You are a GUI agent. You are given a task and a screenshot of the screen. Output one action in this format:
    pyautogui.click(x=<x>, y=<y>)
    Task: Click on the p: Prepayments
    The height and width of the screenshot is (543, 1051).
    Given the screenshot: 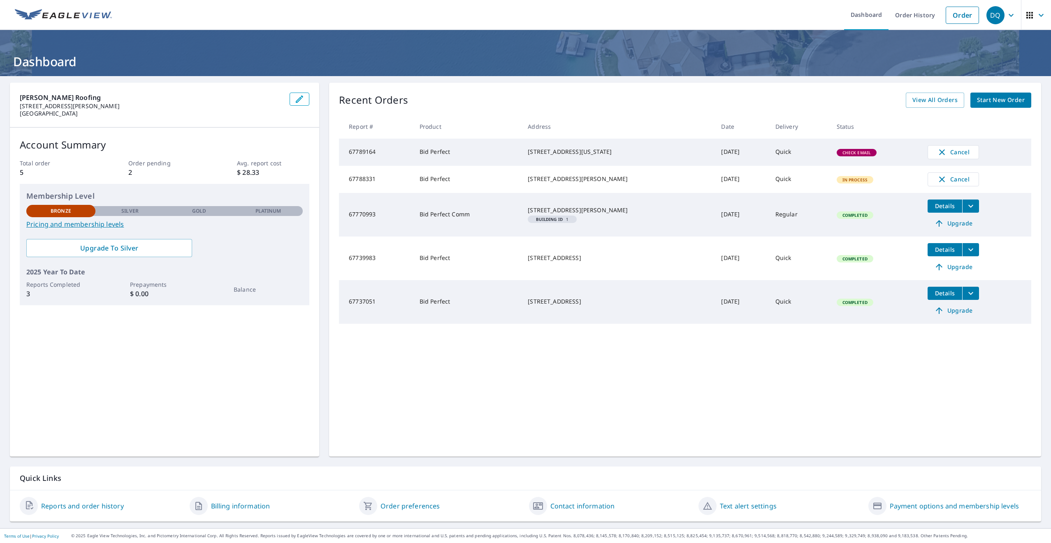 What is the action you would take?
    pyautogui.click(x=165, y=284)
    